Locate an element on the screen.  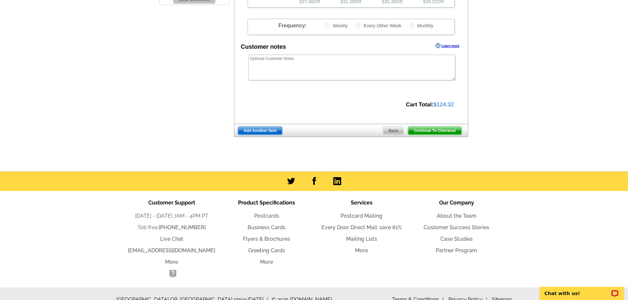
a: Add Another Item is located at coordinates (260, 131).